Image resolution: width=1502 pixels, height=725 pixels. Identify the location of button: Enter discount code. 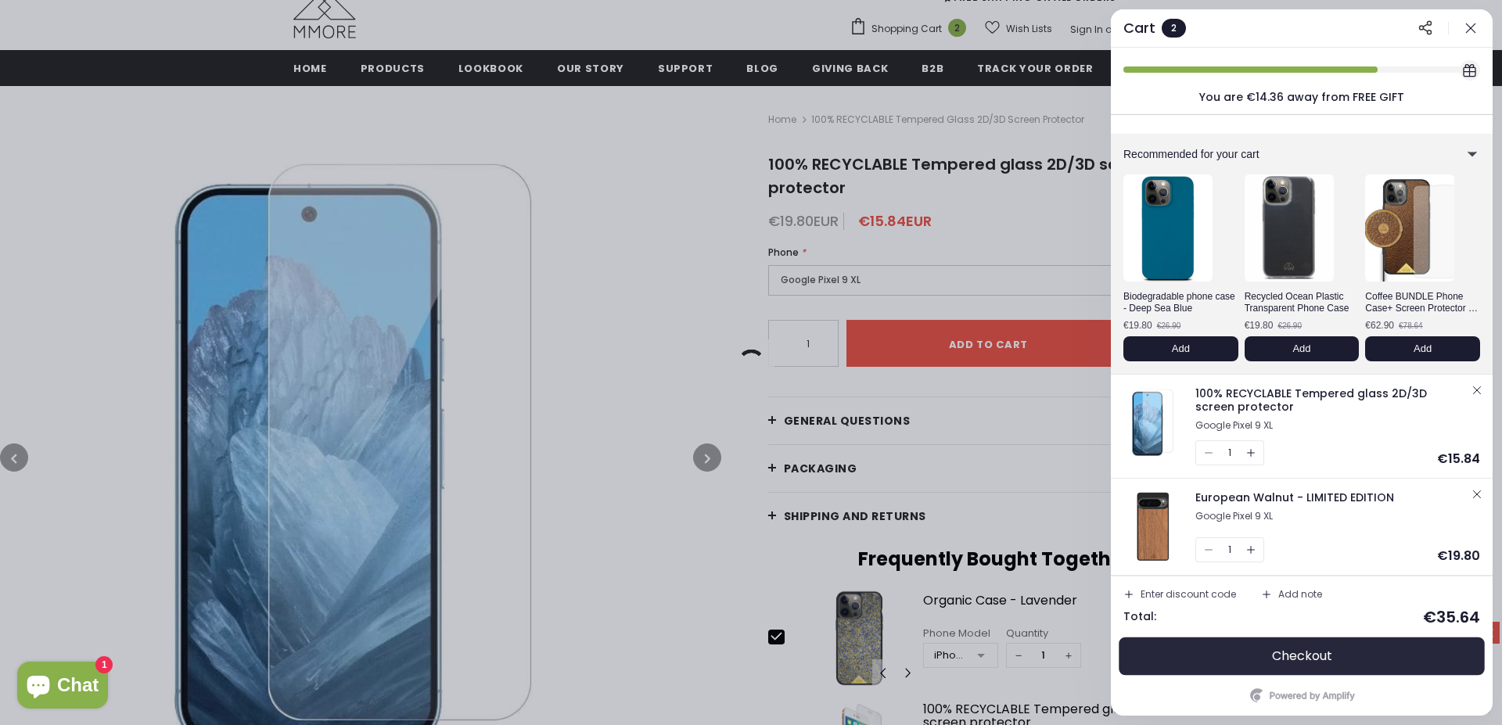
(1180, 594).